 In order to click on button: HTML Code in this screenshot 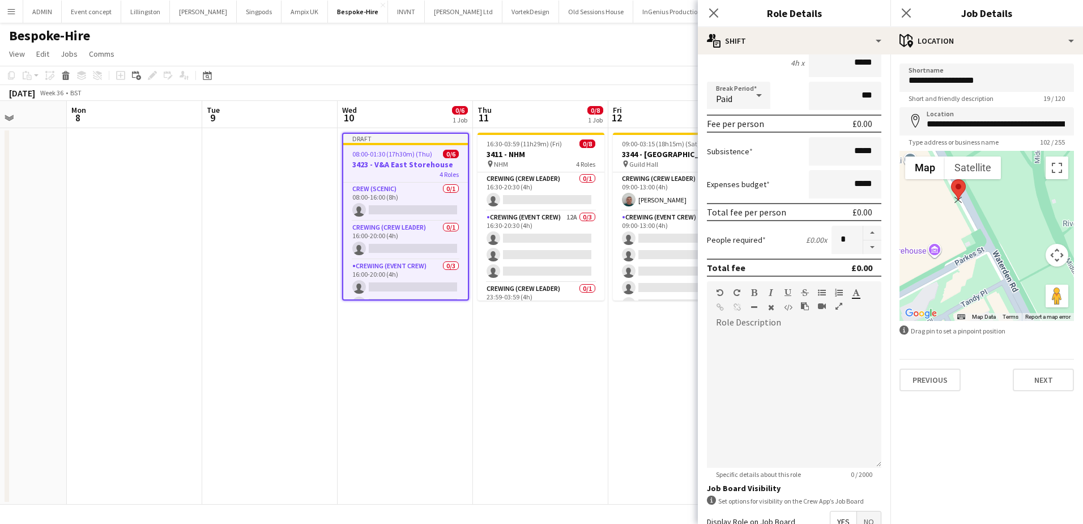, I will do `click(788, 307)`.